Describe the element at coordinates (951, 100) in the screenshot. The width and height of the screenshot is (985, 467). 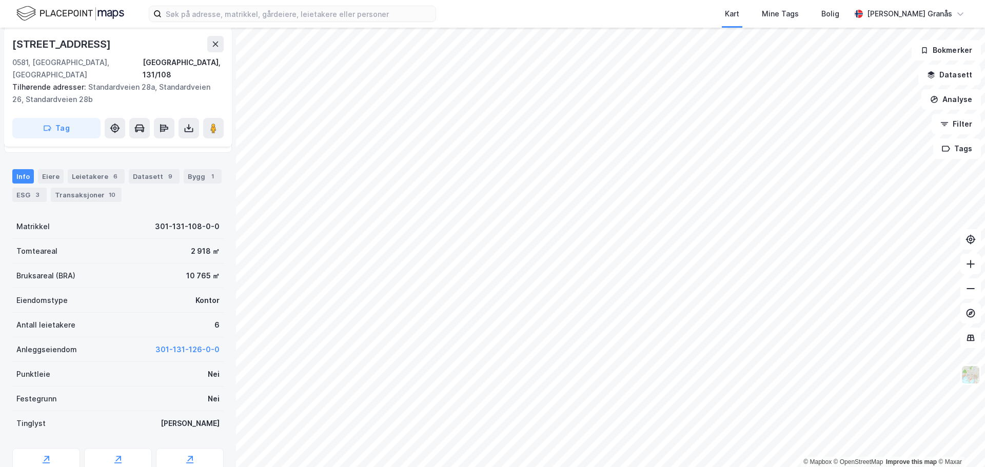
I see `button: Analyse` at that location.